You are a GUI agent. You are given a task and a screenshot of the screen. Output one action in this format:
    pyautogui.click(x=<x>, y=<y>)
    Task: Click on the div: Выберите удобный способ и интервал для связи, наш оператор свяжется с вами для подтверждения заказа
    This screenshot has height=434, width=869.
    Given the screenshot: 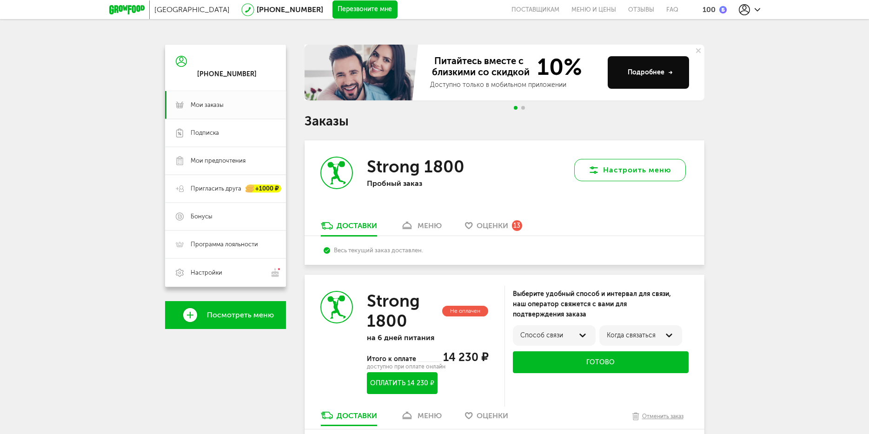 What is the action you would take?
    pyautogui.click(x=600, y=304)
    